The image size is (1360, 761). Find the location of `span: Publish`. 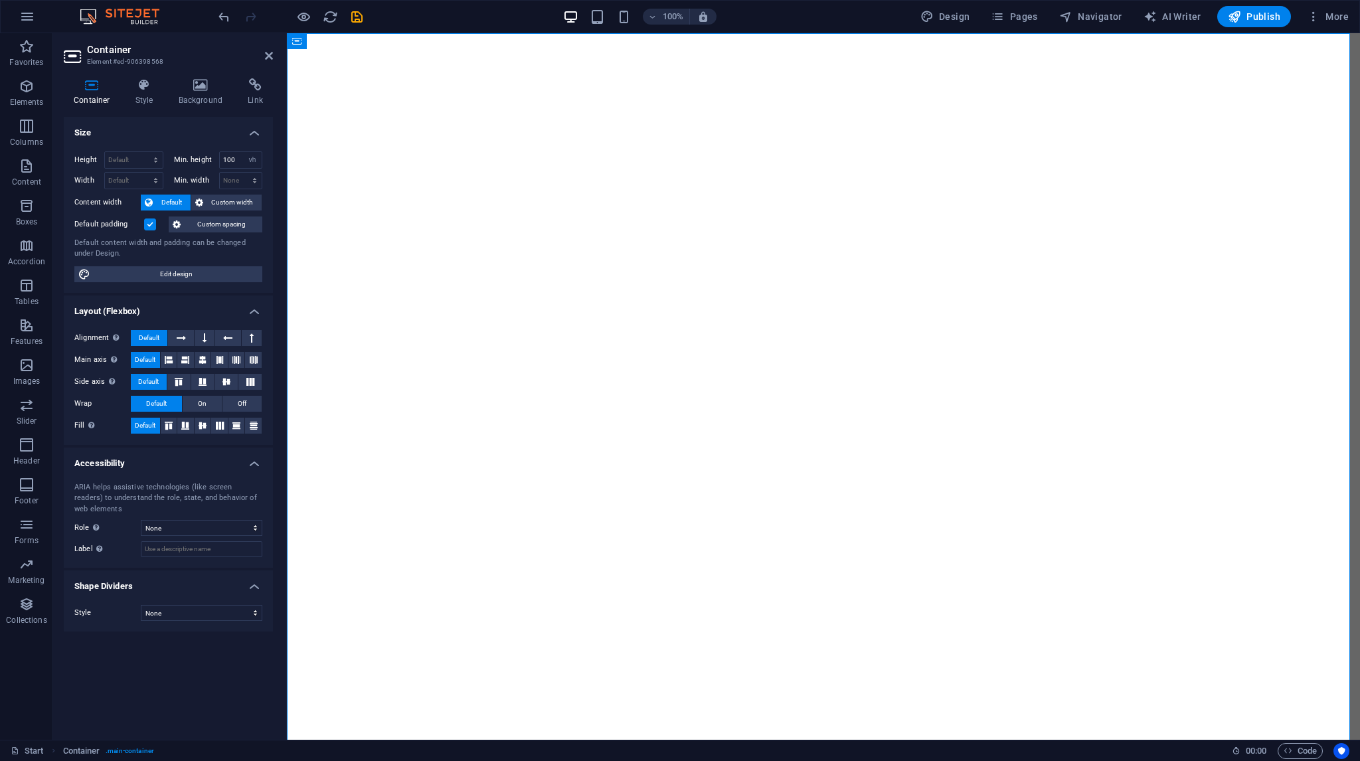

span: Publish is located at coordinates (1254, 17).